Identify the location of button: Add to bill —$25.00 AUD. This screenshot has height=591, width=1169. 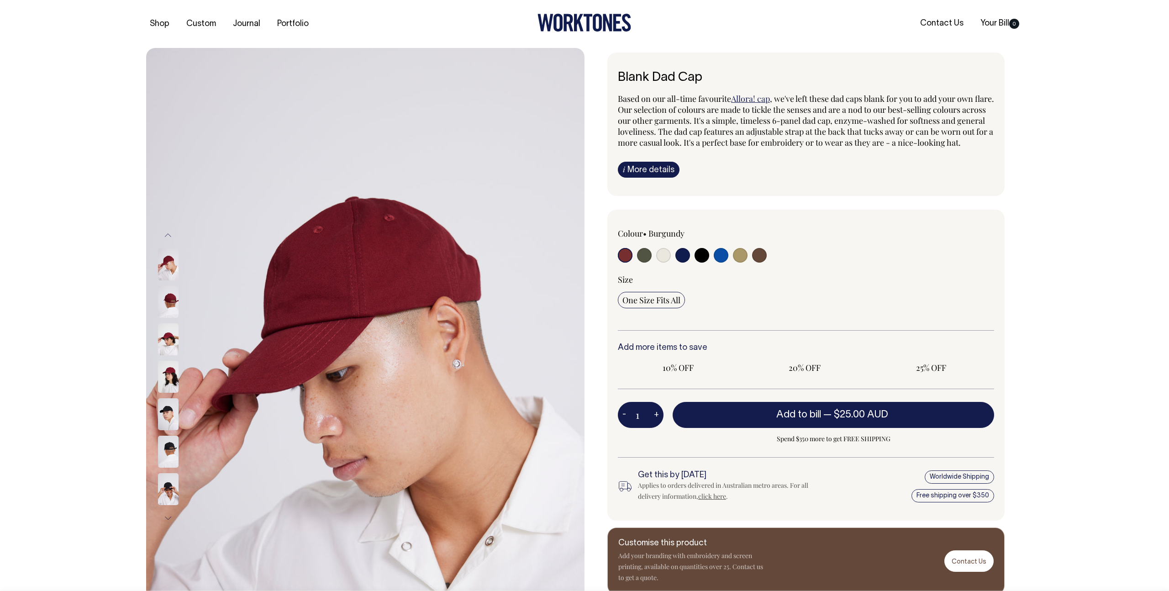
(833, 414).